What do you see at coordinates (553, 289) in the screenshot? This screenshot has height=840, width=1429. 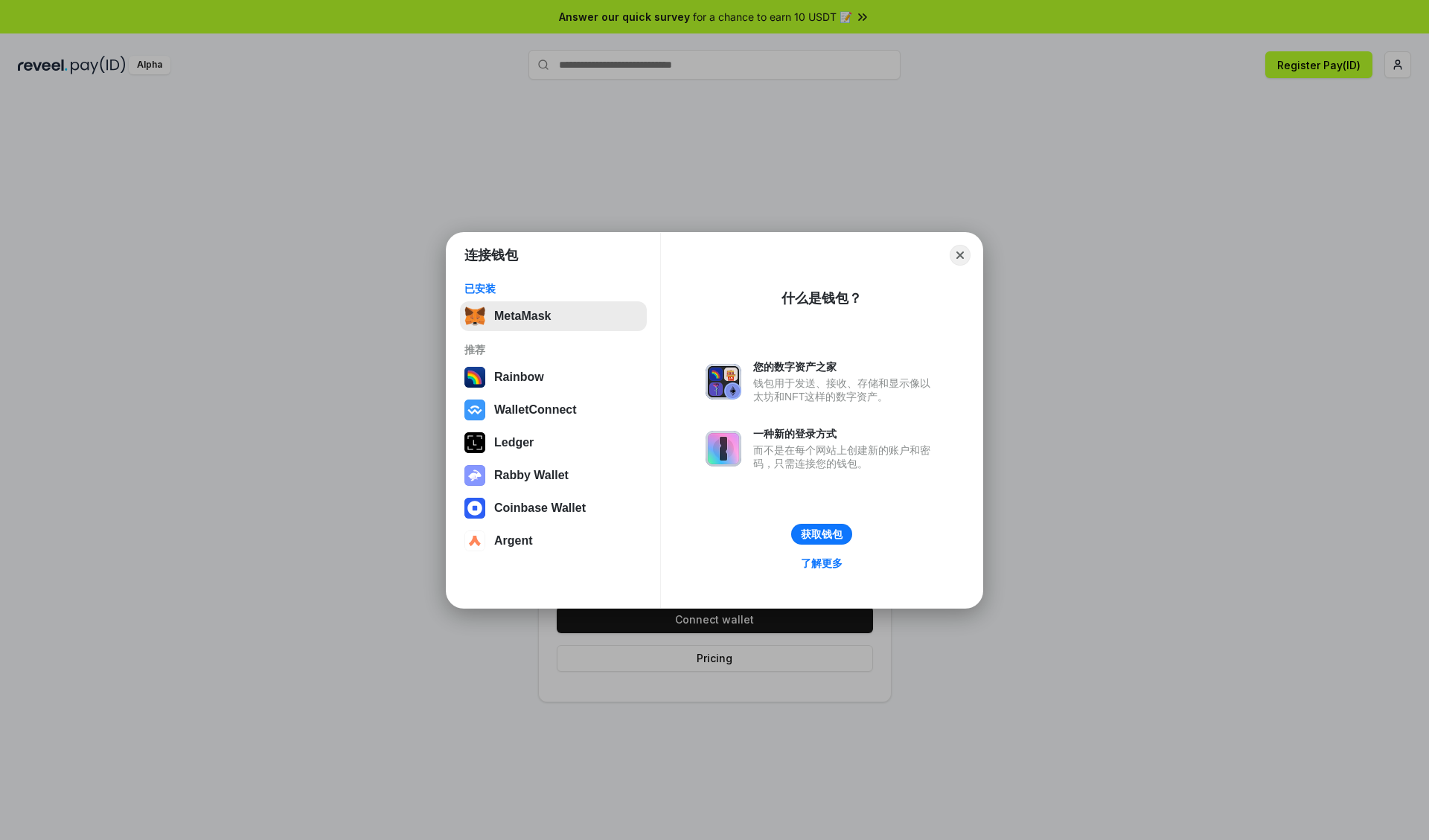 I see `div: 已安装` at bounding box center [553, 289].